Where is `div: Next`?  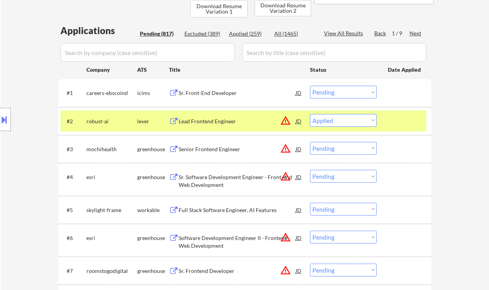
div: Next is located at coordinates (416, 33).